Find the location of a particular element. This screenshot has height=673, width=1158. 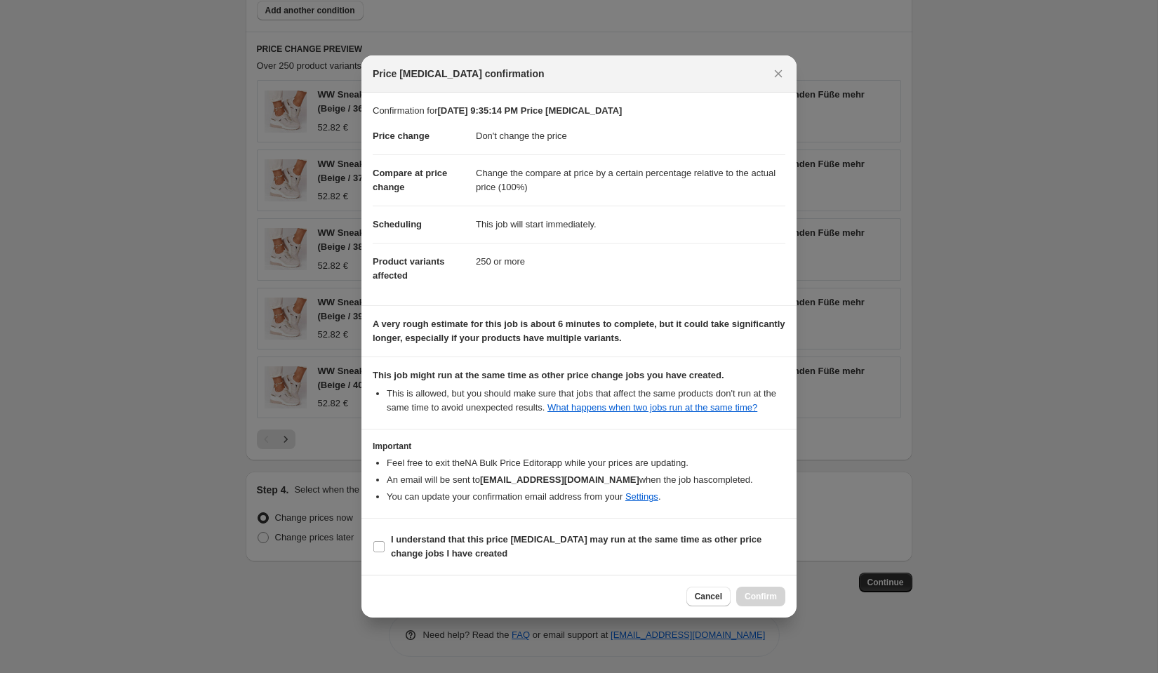

li: You can update your confirmation email address from your . is located at coordinates (586, 497).